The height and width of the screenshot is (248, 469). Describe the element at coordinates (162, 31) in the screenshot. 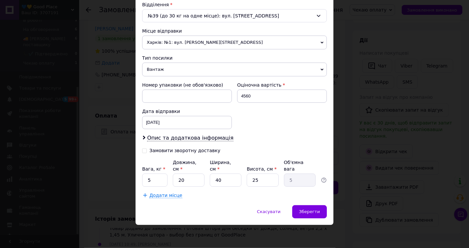

I see `span: Місце відправки` at that location.